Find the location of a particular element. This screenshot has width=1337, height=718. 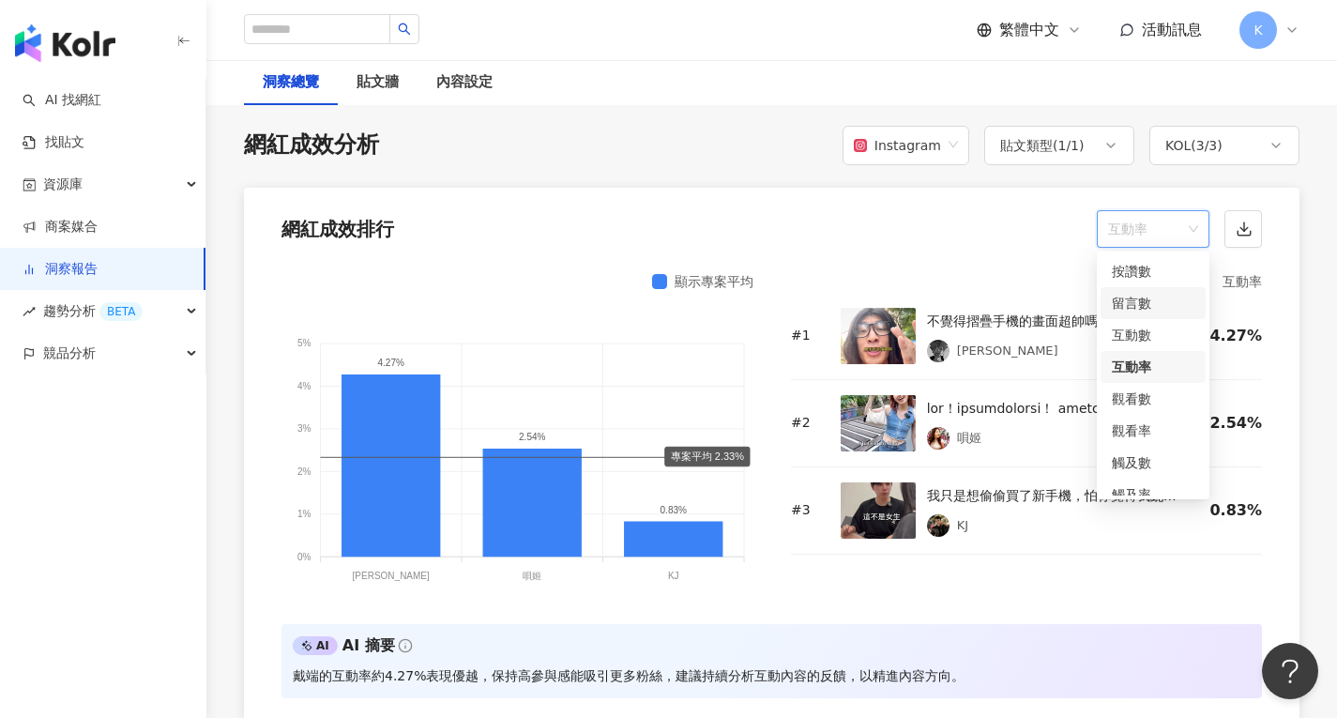

a: 商案媒合 is located at coordinates (60, 227).